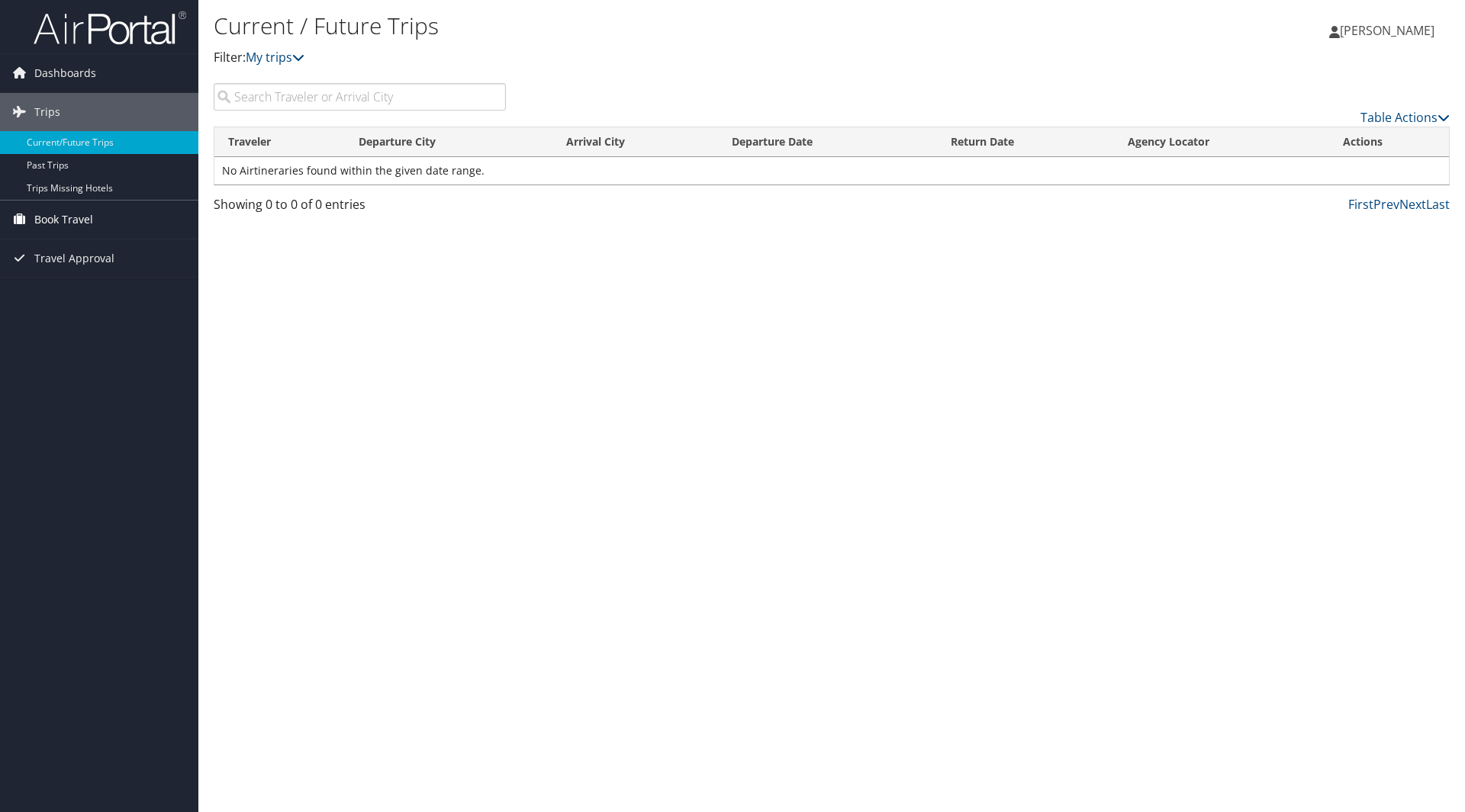 This screenshot has height=812, width=1465. Describe the element at coordinates (1437, 205) in the screenshot. I see `a: Last` at that location.